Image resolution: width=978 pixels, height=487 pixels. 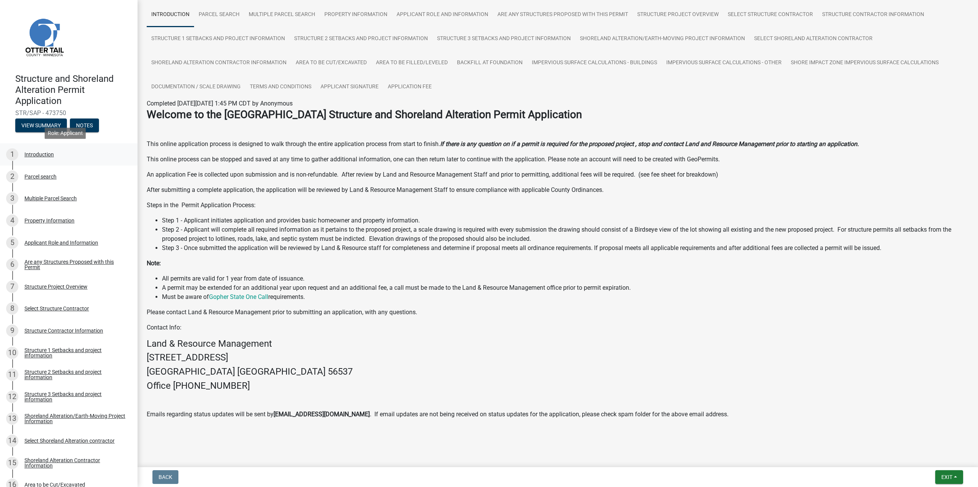 What do you see at coordinates (947, 477) in the screenshot?
I see `span: Exit` at bounding box center [947, 477].